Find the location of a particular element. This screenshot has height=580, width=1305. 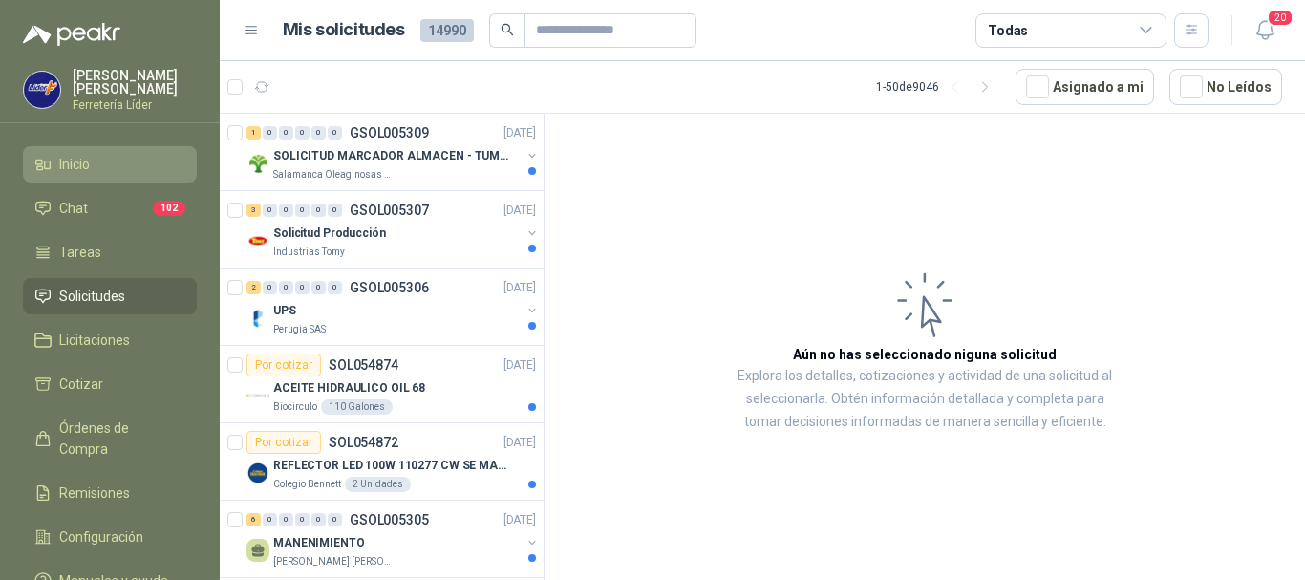

p: Colegio Bennett is located at coordinates (307, 484).